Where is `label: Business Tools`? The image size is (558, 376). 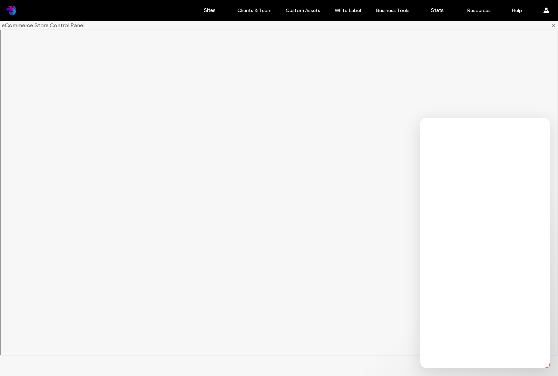 label: Business Tools is located at coordinates (392, 10).